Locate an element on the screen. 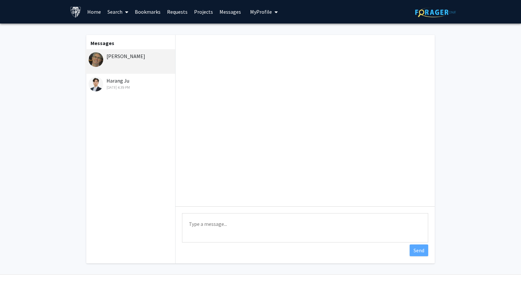  img: Johns Hopkins University Logo is located at coordinates (76, 12).